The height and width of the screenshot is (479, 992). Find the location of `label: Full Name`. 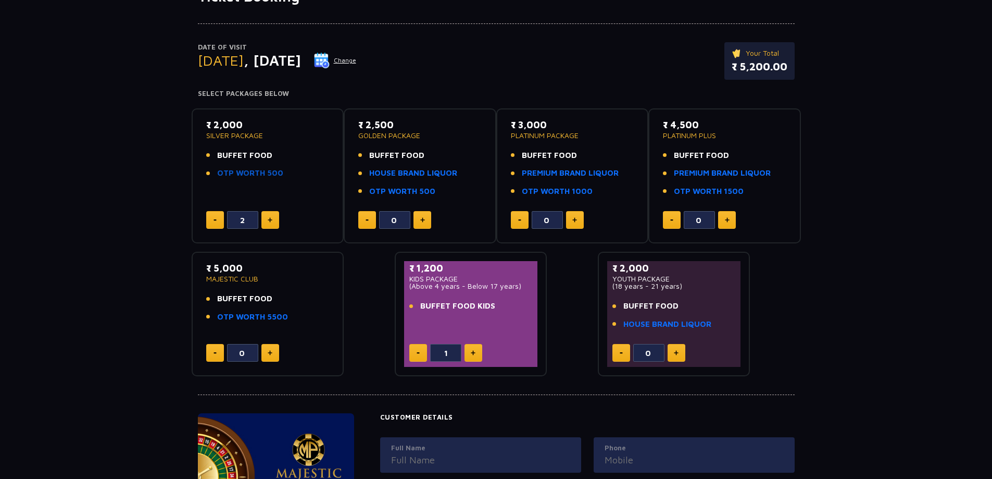

label: Full Name is located at coordinates (481, 448).